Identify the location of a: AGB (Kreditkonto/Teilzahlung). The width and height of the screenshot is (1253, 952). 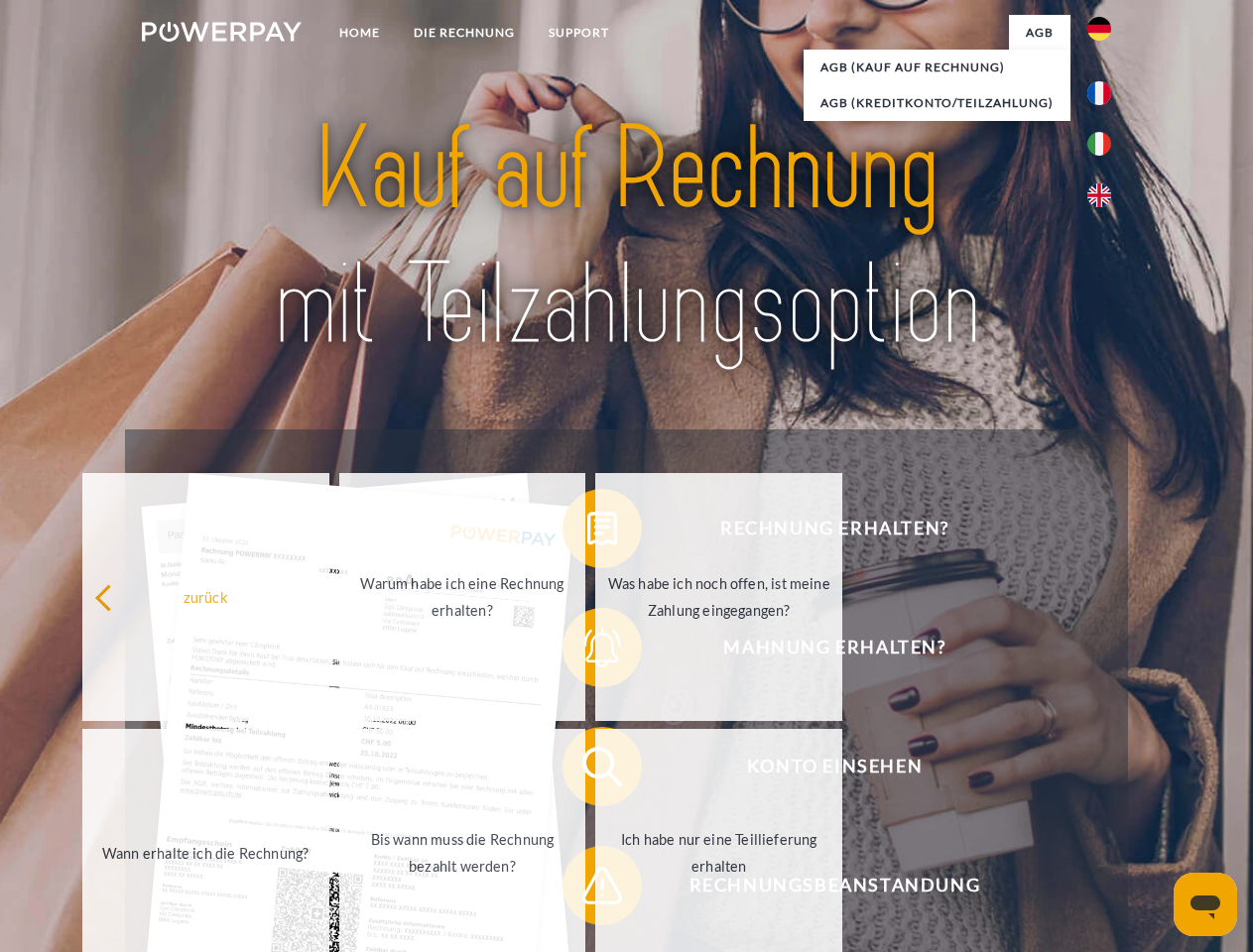
(936, 103).